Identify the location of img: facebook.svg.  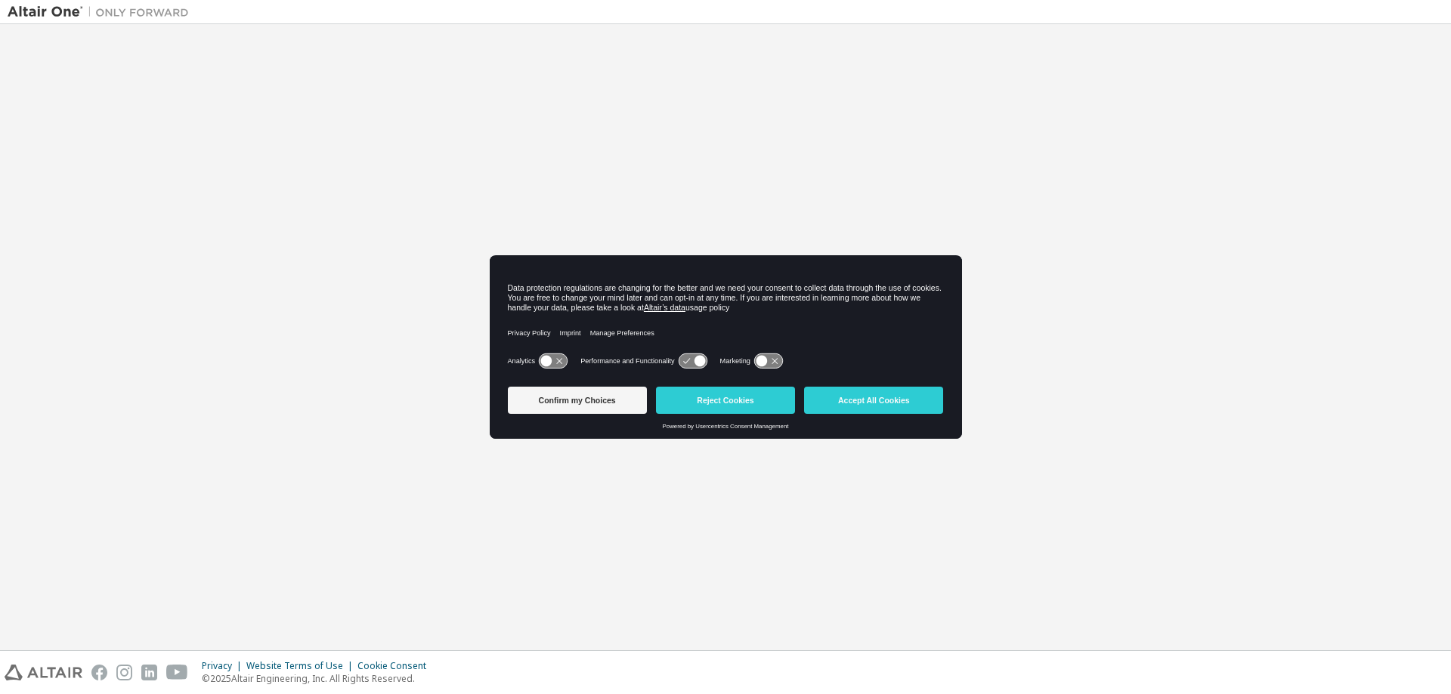
(99, 672).